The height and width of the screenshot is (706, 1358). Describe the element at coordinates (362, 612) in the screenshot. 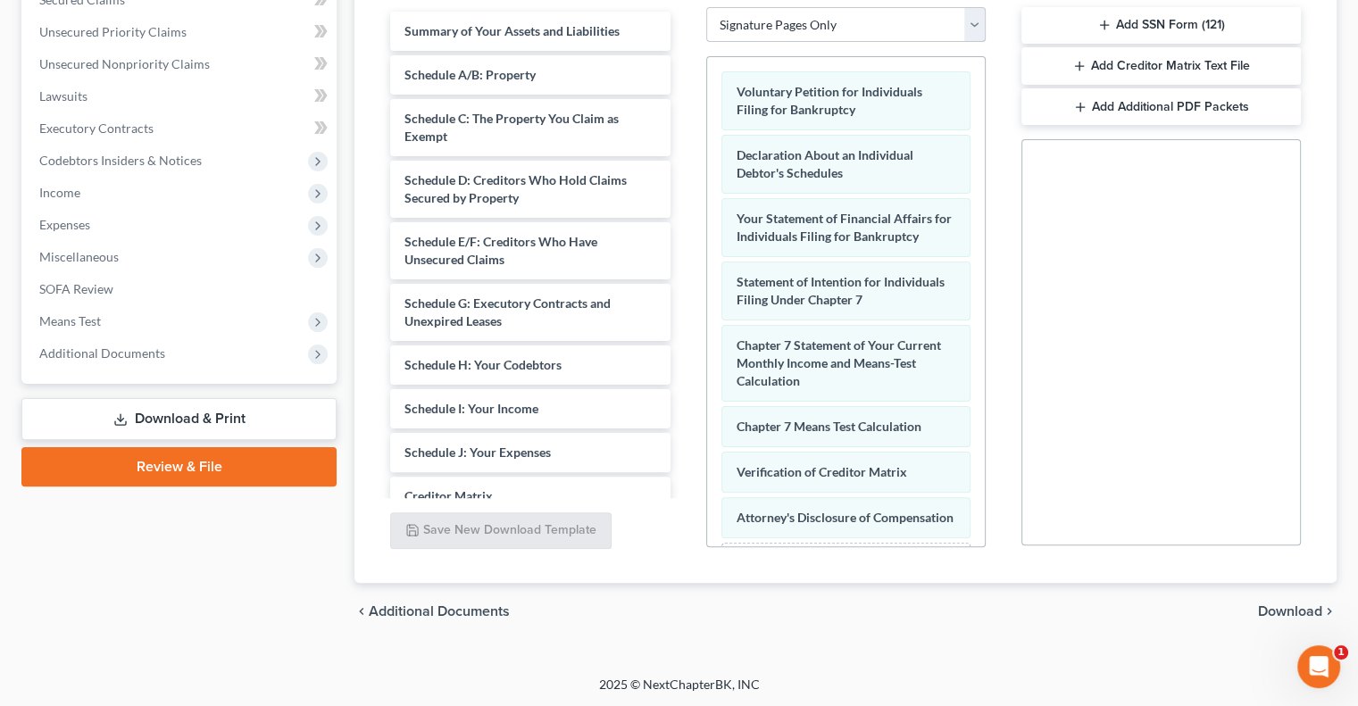

I see `i: chevron_left` at that location.